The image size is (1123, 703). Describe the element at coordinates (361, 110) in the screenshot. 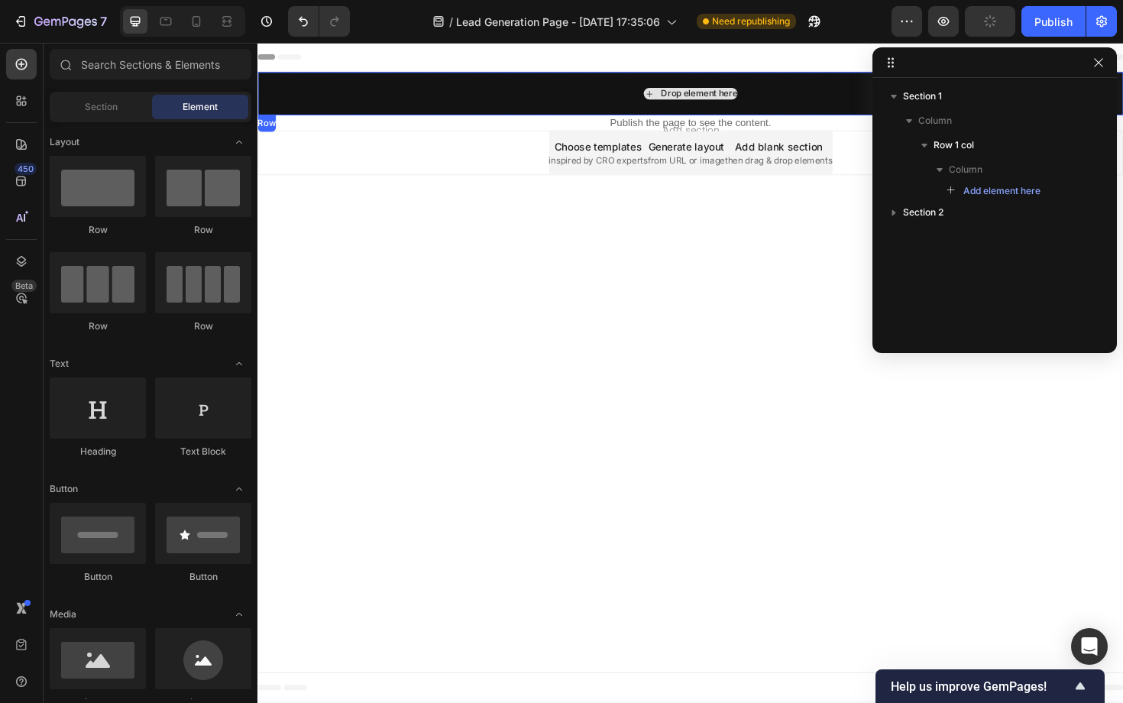

I see `div: Choose templates` at that location.